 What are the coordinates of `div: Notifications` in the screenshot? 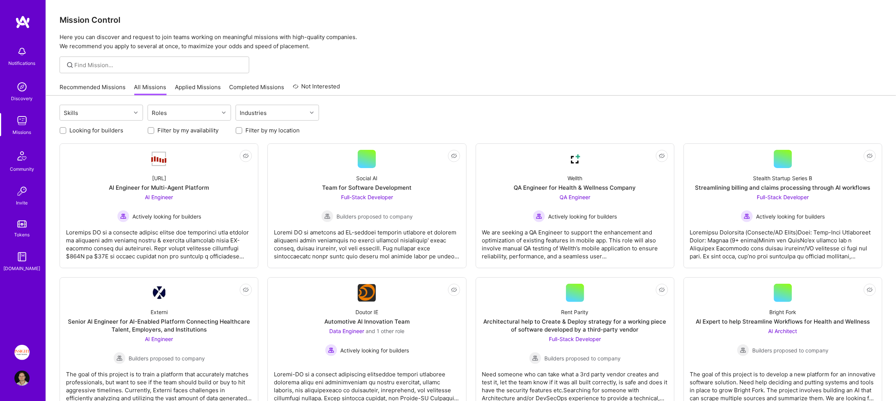 It's located at (22, 63).